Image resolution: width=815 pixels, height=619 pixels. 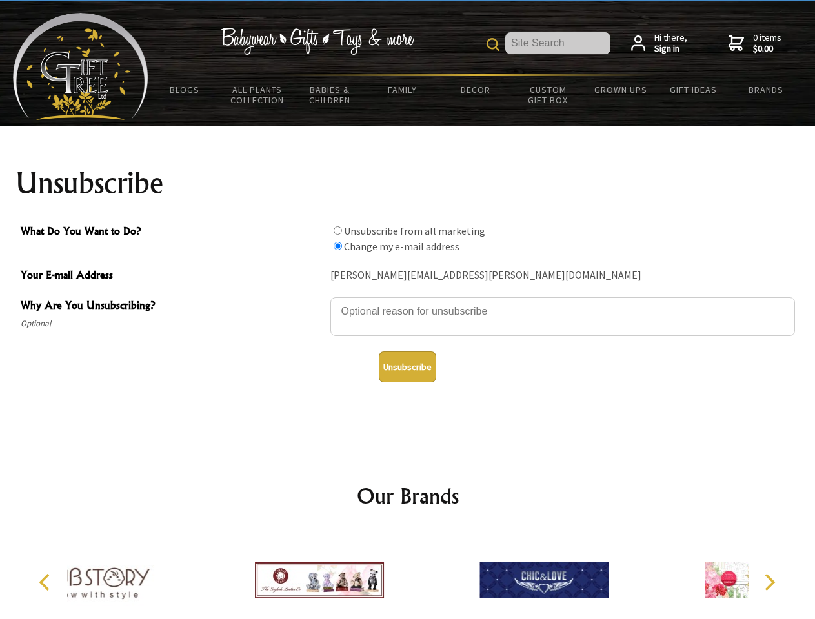 I want to click on span: 0 items, so click(x=767, y=43).